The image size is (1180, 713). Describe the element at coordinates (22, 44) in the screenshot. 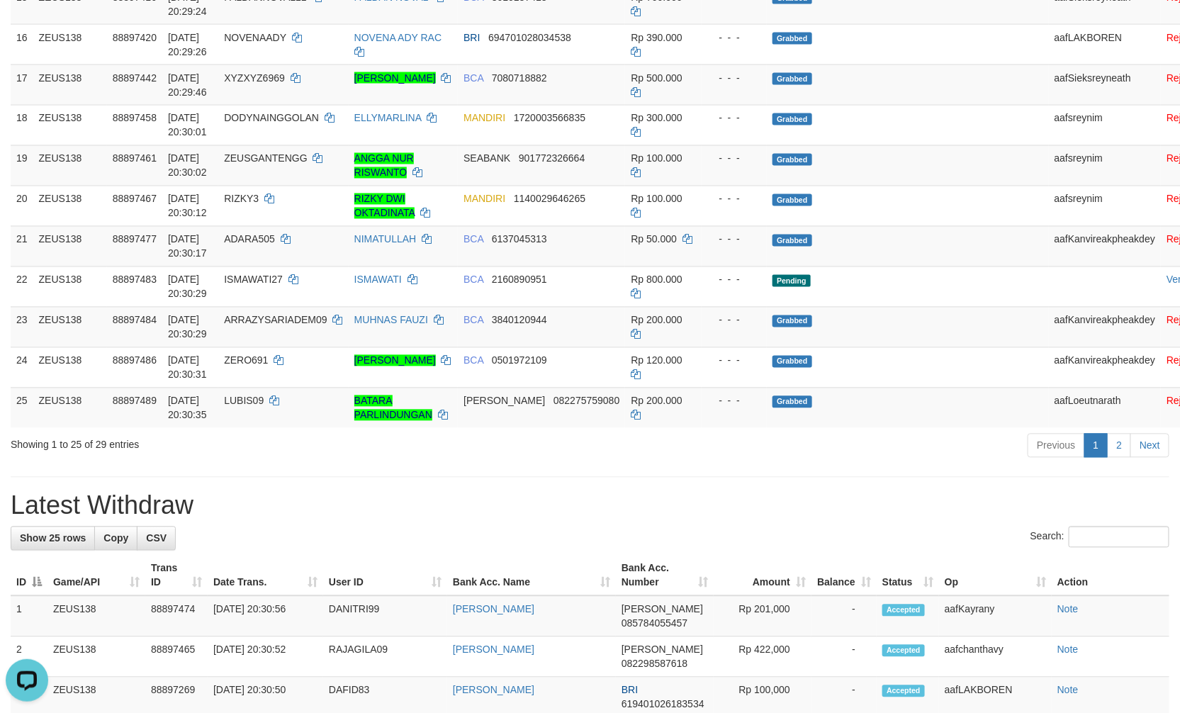

I see `td: 16` at that location.